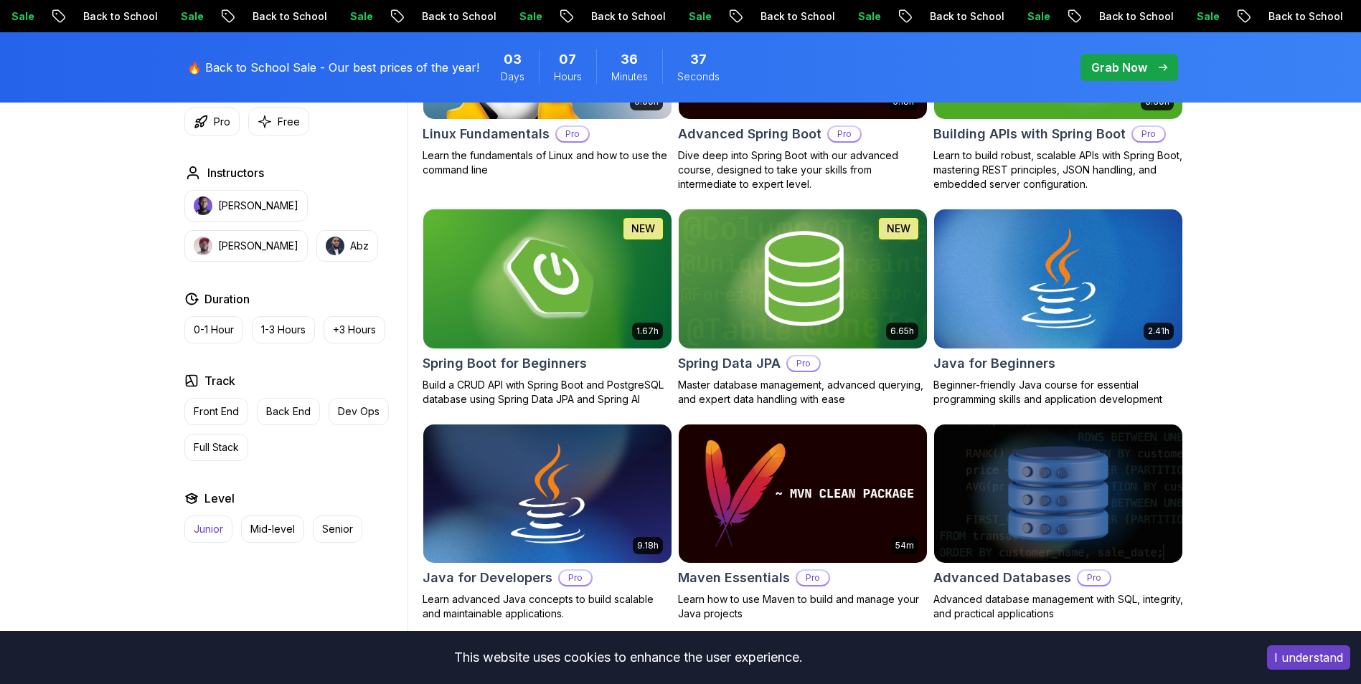 The width and height of the screenshot is (1361, 684). Describe the element at coordinates (487, 578) in the screenshot. I see `h2: Java for Developers` at that location.